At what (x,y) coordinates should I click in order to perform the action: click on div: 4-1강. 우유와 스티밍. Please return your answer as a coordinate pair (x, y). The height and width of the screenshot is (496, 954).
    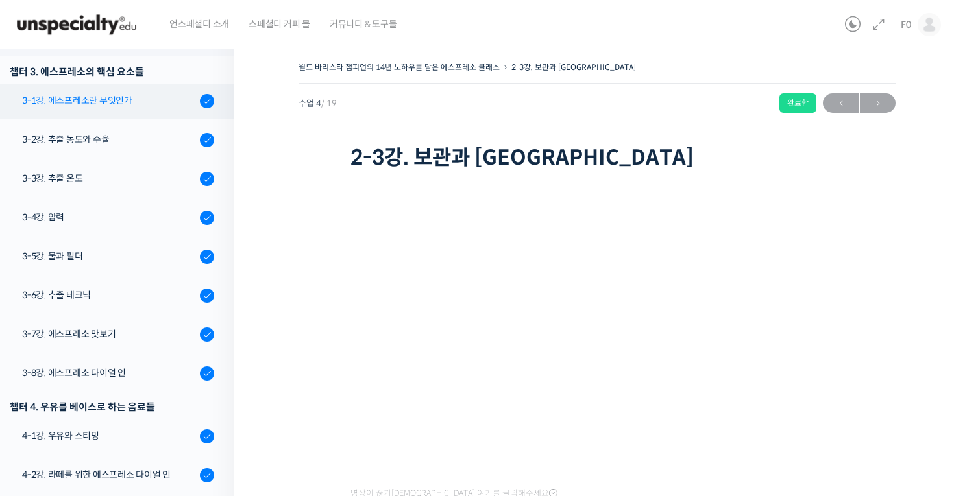
    Looking at the image, I should click on (109, 436).